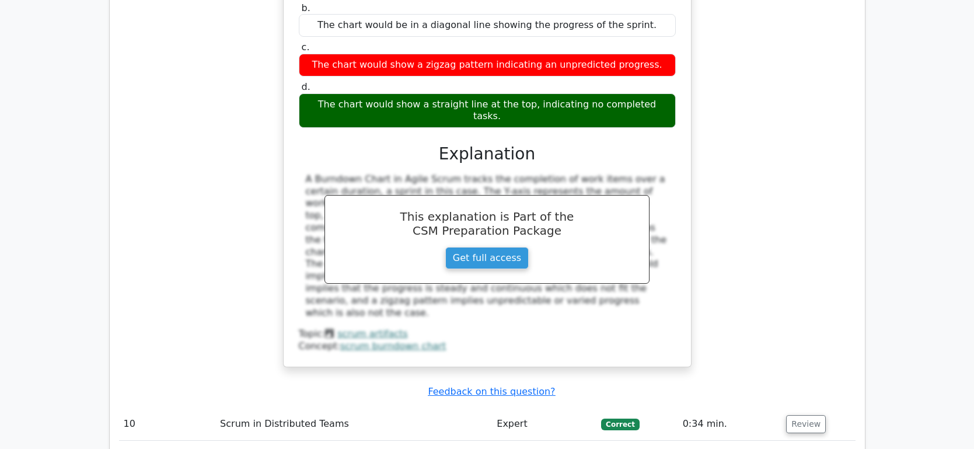 This screenshot has height=449, width=974. What do you see at coordinates (492, 391) in the screenshot?
I see `a: Feedback on this question?` at bounding box center [492, 391].